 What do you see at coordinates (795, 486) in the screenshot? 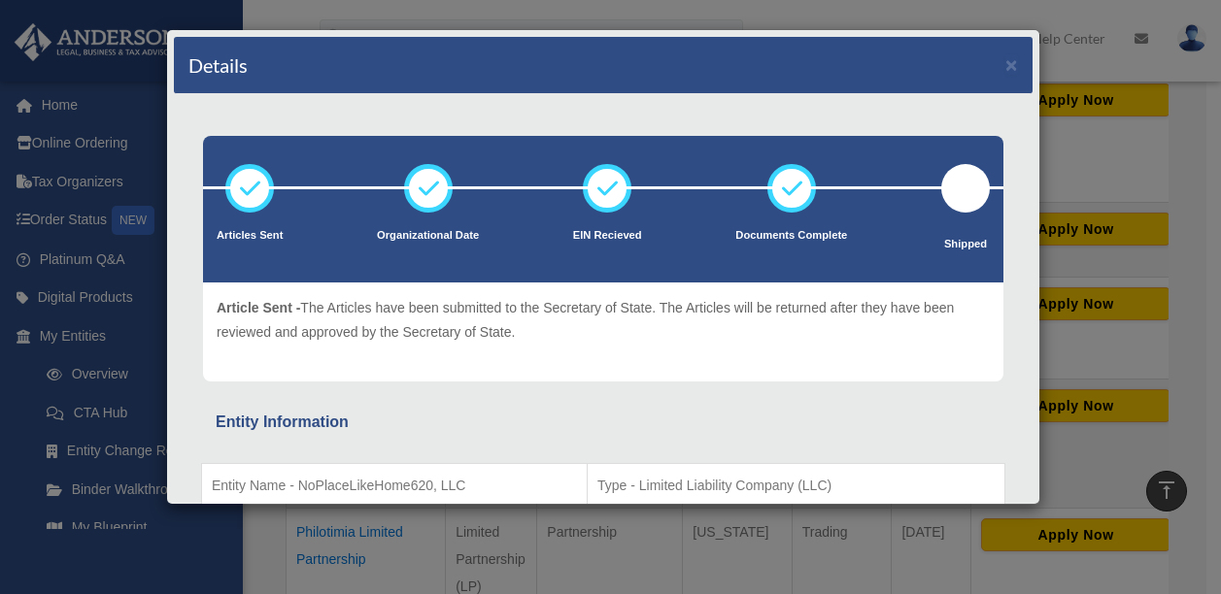
I see `p: Type - Limited Liability Company (LLC)` at bounding box center [795, 486].